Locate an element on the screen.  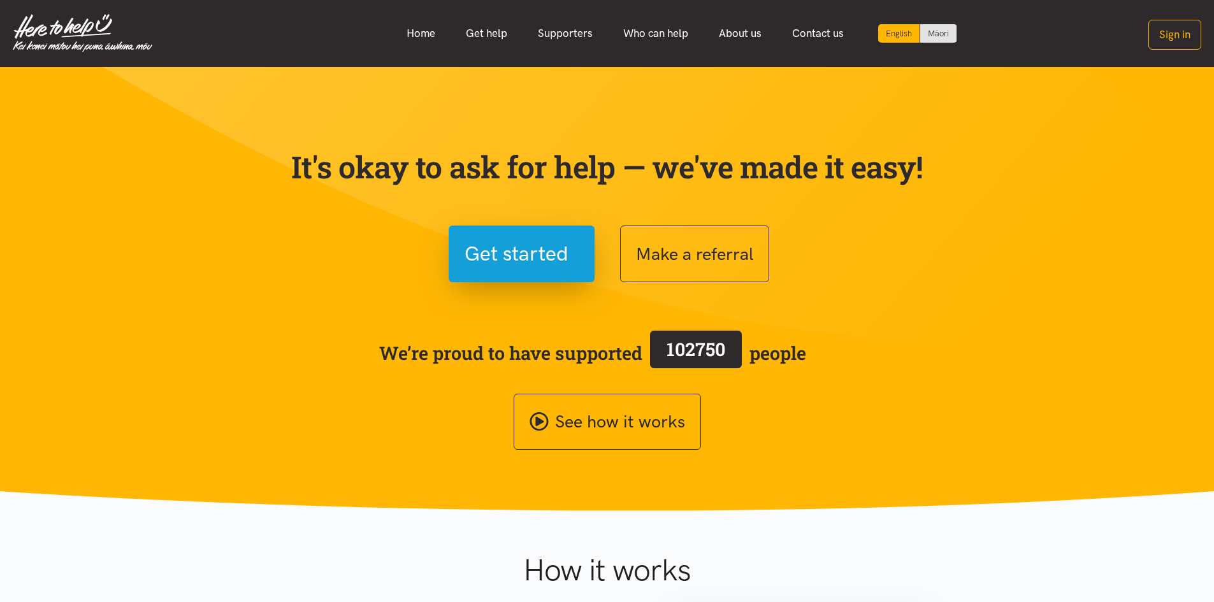
a: Who can help is located at coordinates (655, 33).